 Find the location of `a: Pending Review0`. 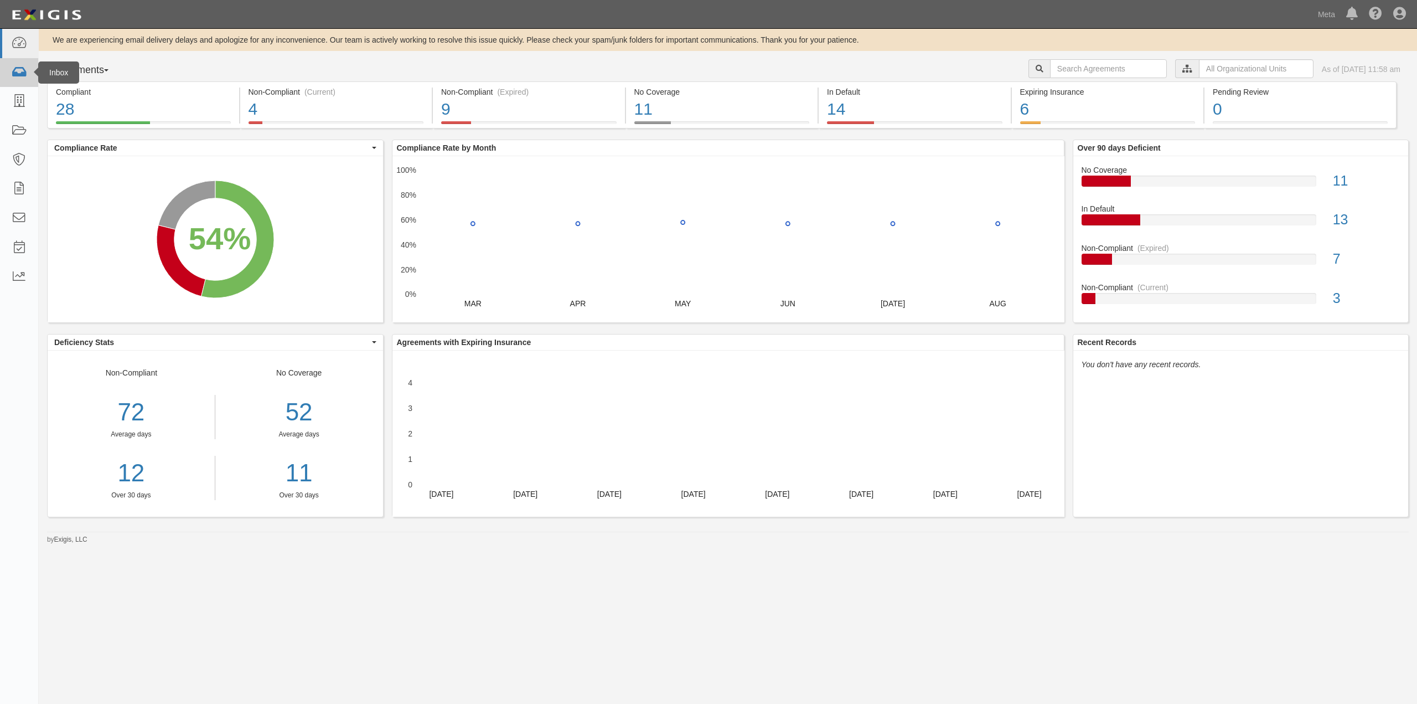

a: Pending Review0 is located at coordinates (1300, 126).